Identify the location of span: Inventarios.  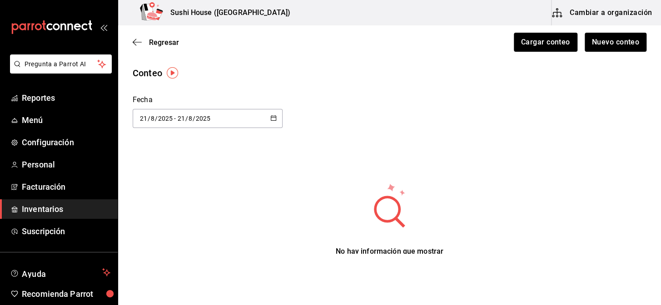
(66, 209).